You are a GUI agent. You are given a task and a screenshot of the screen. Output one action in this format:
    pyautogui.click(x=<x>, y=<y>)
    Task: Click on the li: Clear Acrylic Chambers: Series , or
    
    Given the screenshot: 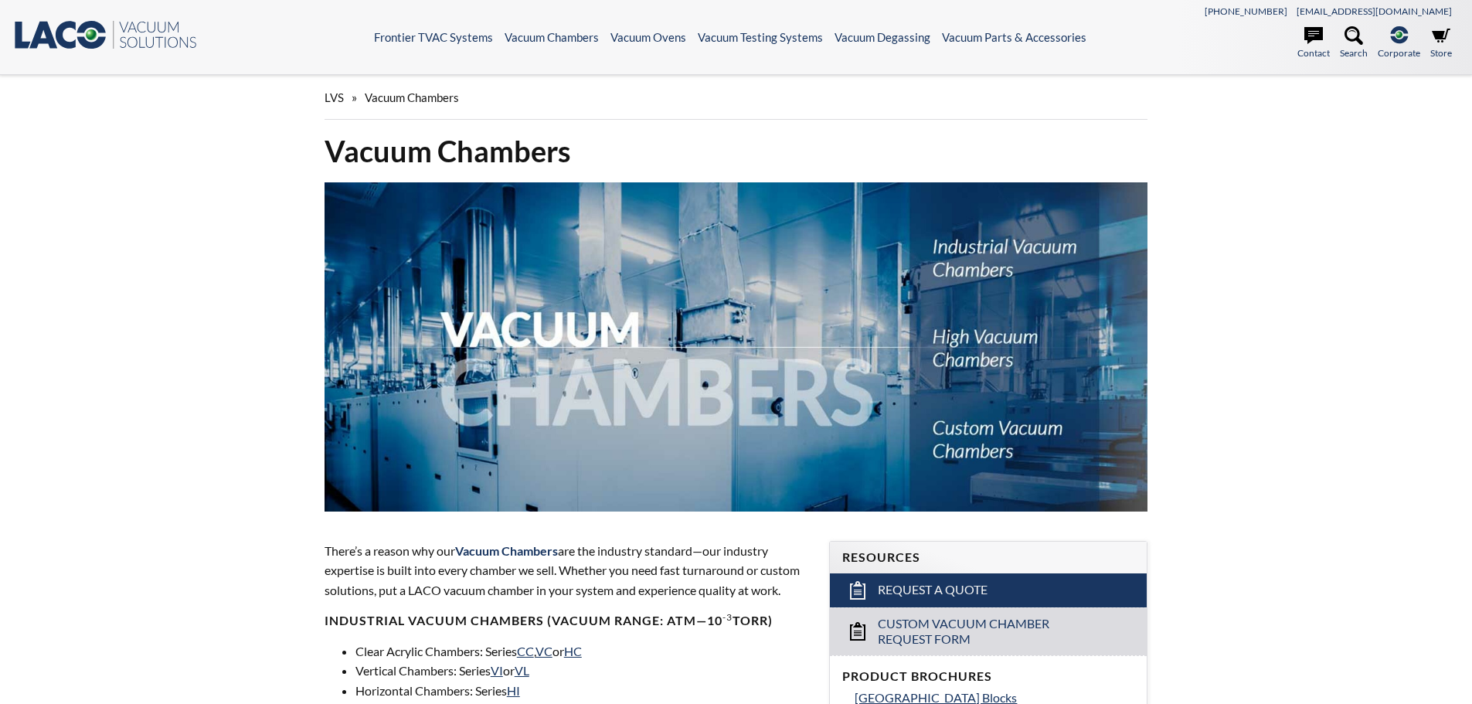 What is the action you would take?
    pyautogui.click(x=583, y=651)
    